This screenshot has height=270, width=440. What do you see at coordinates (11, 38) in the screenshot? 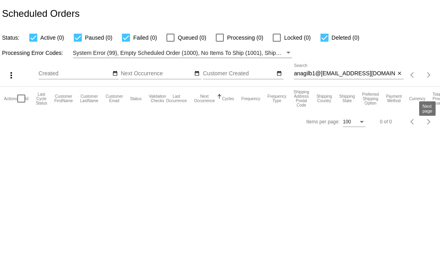
I see `span: Status:` at bounding box center [11, 38].